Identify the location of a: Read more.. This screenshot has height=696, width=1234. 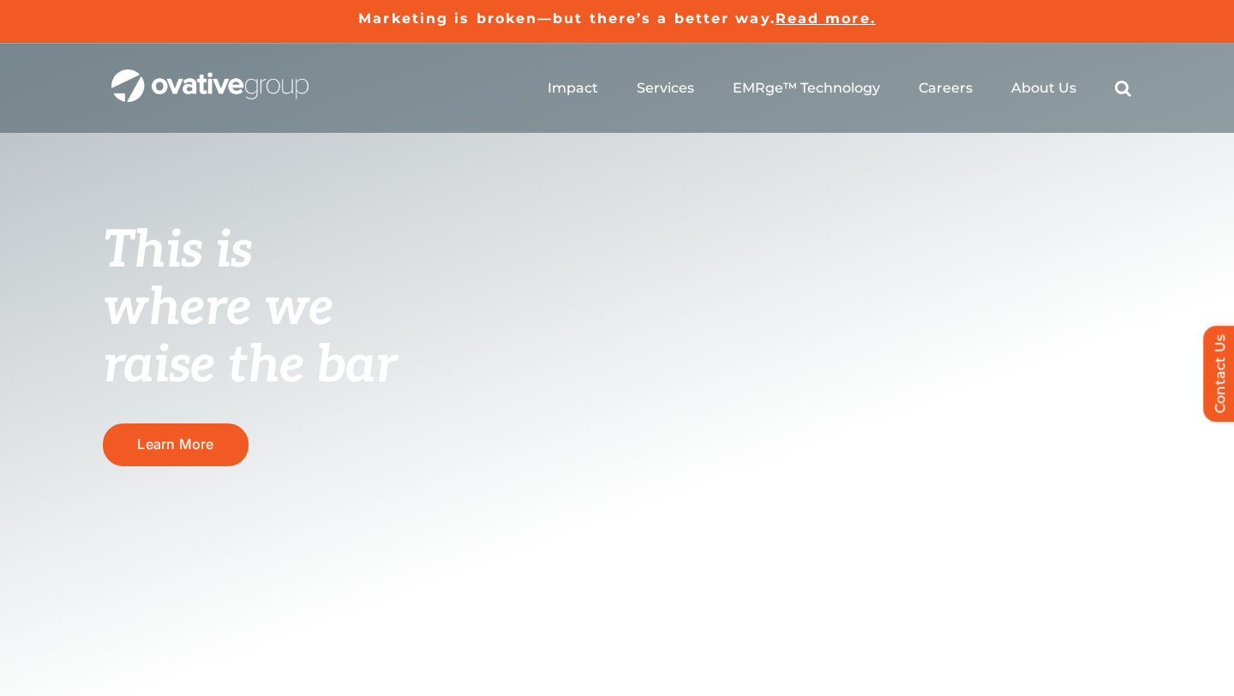
(825, 18).